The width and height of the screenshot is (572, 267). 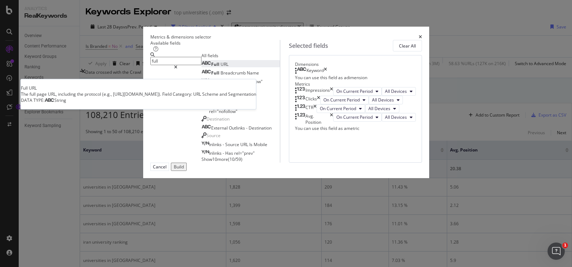 What do you see at coordinates (33, 100) in the screenshot?
I see `span: DATA TYPE:` at bounding box center [33, 100].